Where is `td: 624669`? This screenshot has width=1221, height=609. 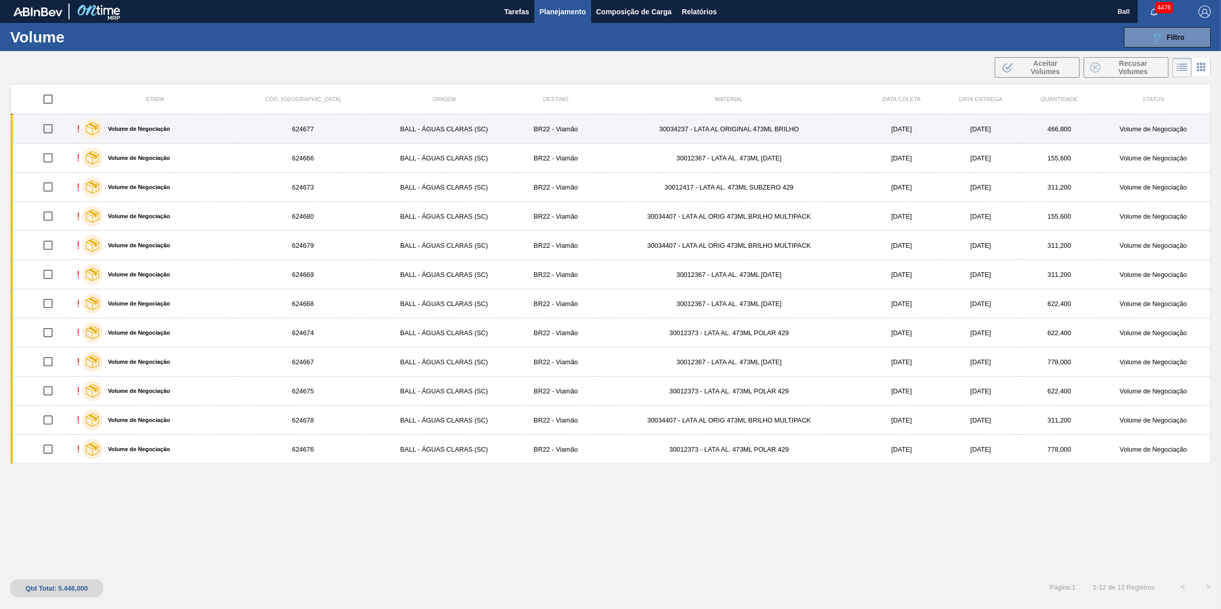
td: 624669 is located at coordinates (303, 274).